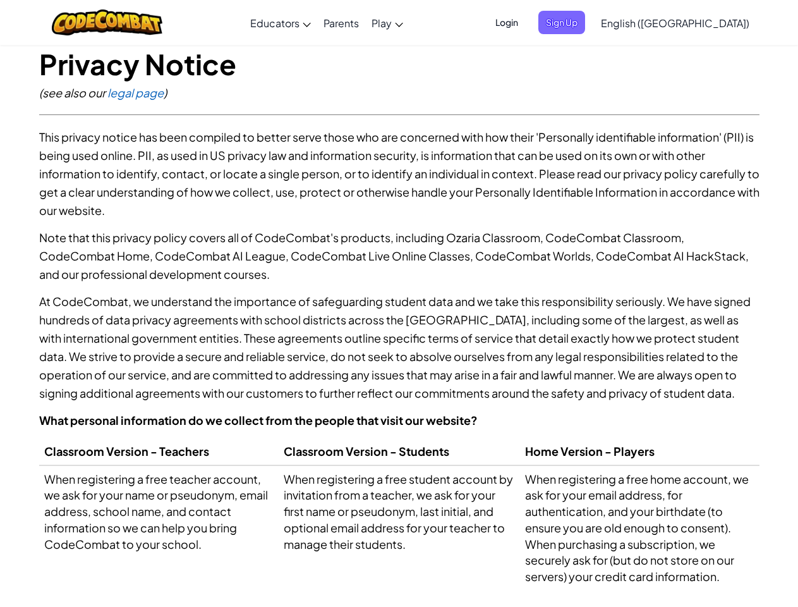 The image size is (798, 607). Describe the element at coordinates (562, 22) in the screenshot. I see `span: Sign Up` at that location.